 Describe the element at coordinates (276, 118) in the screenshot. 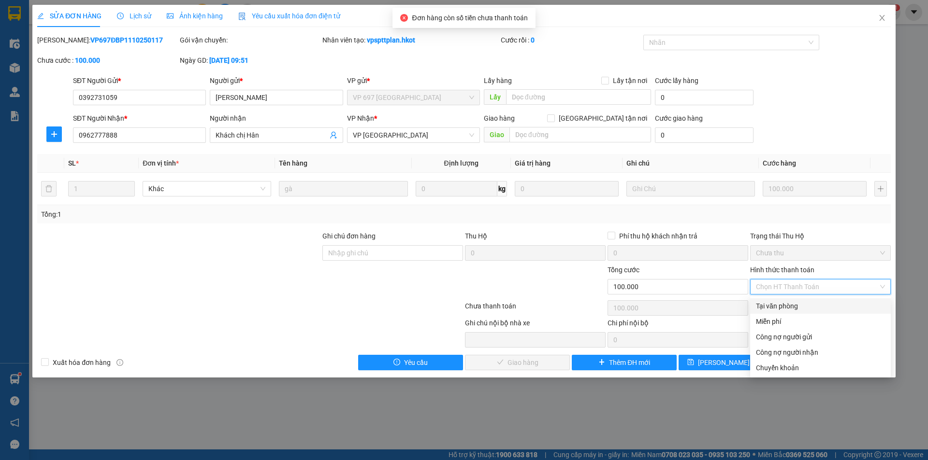

I see `div: Người nhận` at that location.